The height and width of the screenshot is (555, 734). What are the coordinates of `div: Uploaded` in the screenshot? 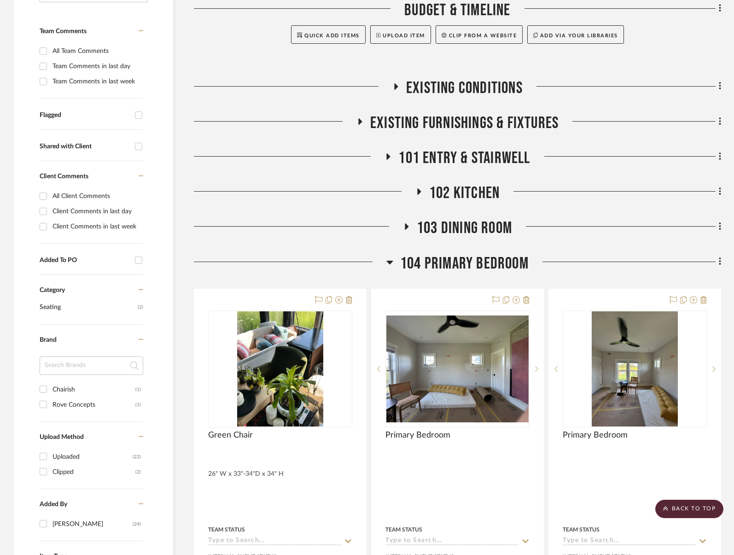 It's located at (93, 457).